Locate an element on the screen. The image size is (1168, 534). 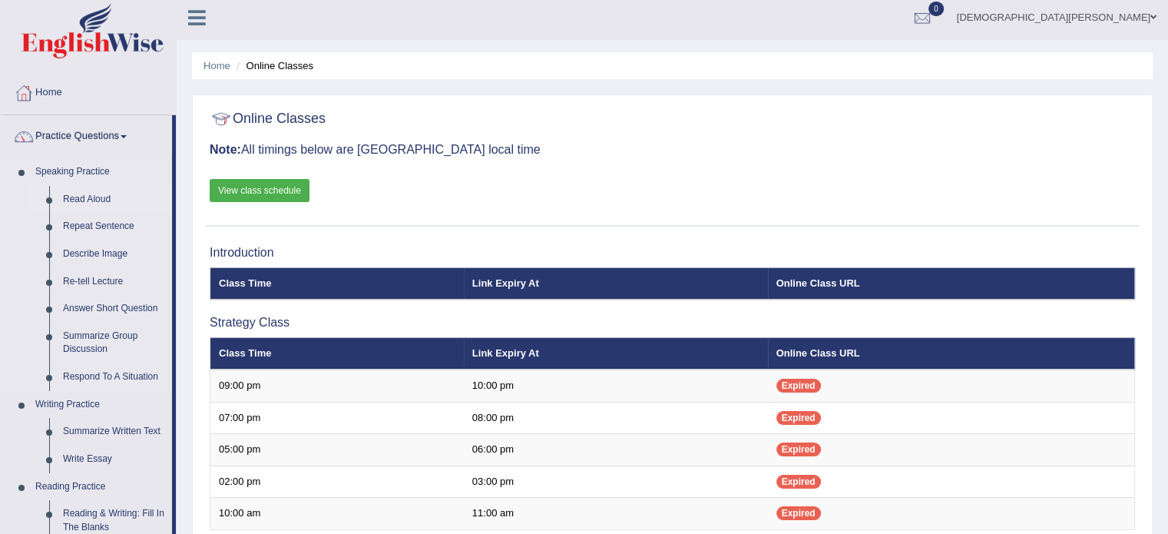
a: Respond To A Situation is located at coordinates (114, 377).